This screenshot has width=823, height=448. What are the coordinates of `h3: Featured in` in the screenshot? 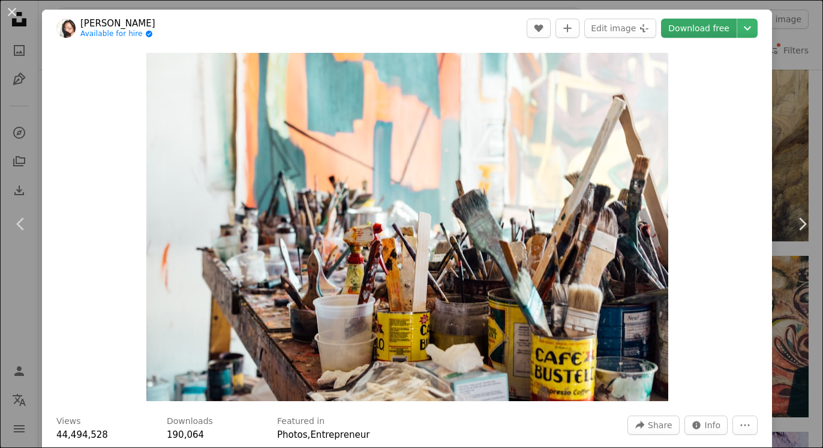 It's located at (301, 421).